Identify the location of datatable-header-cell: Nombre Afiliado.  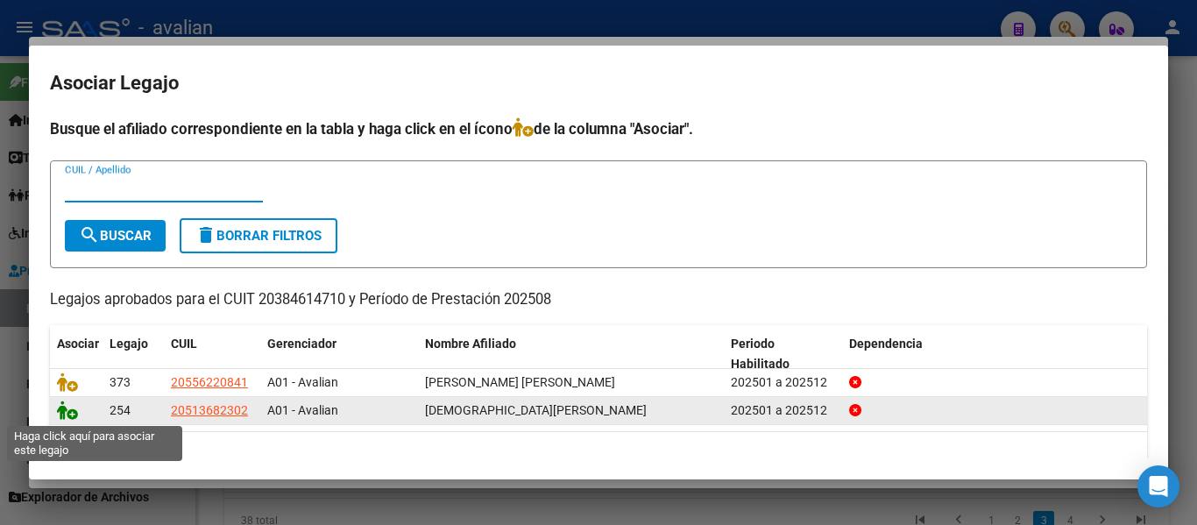
(570, 354).